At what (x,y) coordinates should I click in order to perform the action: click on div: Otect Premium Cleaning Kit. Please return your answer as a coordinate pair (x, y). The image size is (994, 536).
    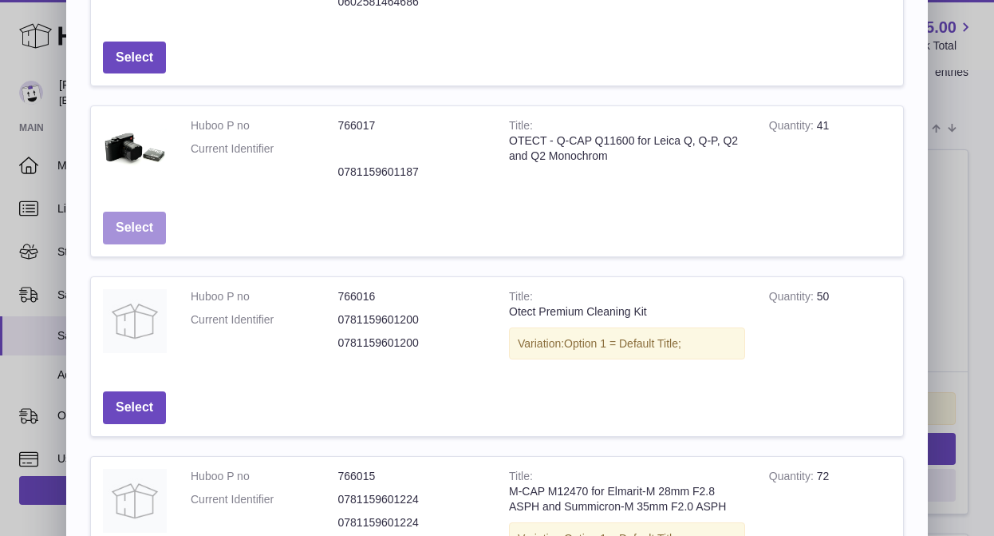
    Looking at the image, I should click on (627, 311).